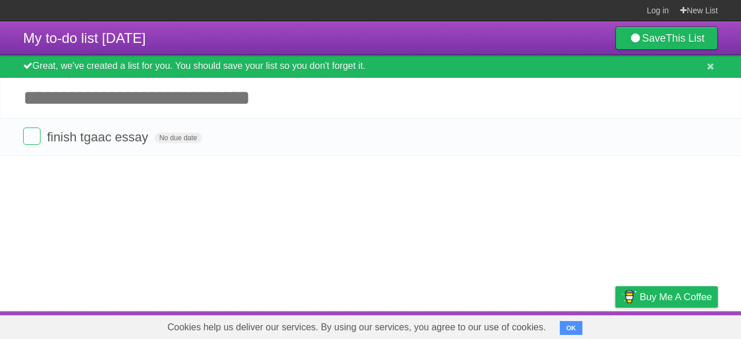 This screenshot has height=339, width=741. Describe the element at coordinates (474, 325) in the screenshot. I see `a: About` at that location.